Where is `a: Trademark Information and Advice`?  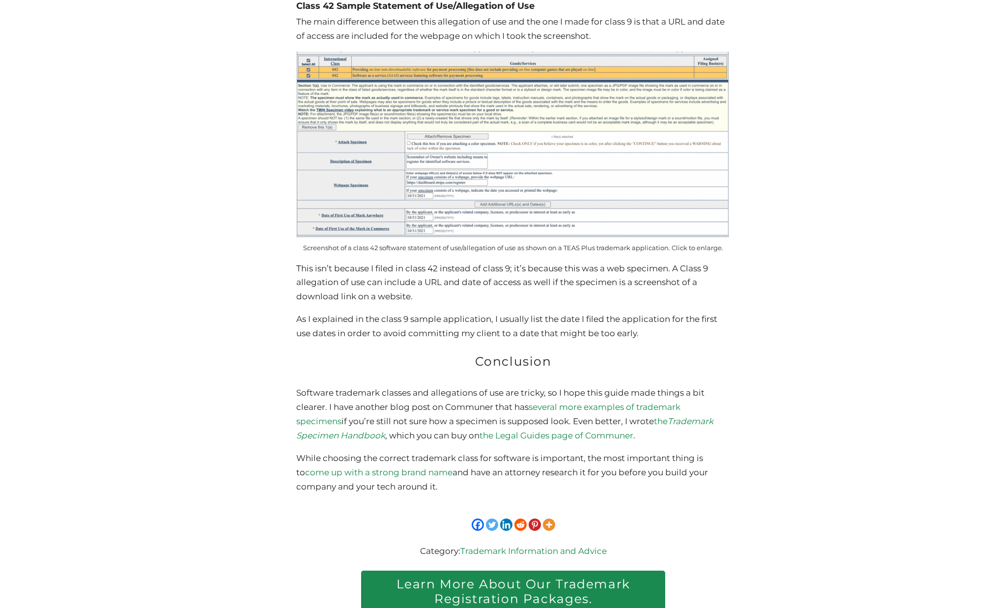
a: Trademark Information and Advice is located at coordinates (534, 551).